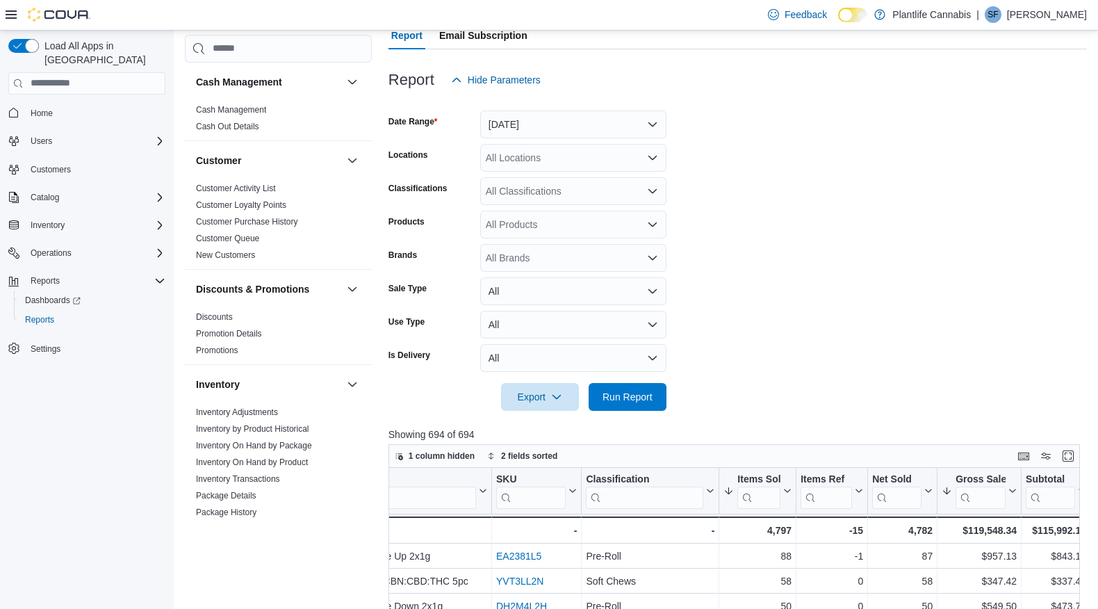 The image size is (1098, 609). Describe the element at coordinates (407, 322) in the screenshot. I see `label: Use Type` at that location.